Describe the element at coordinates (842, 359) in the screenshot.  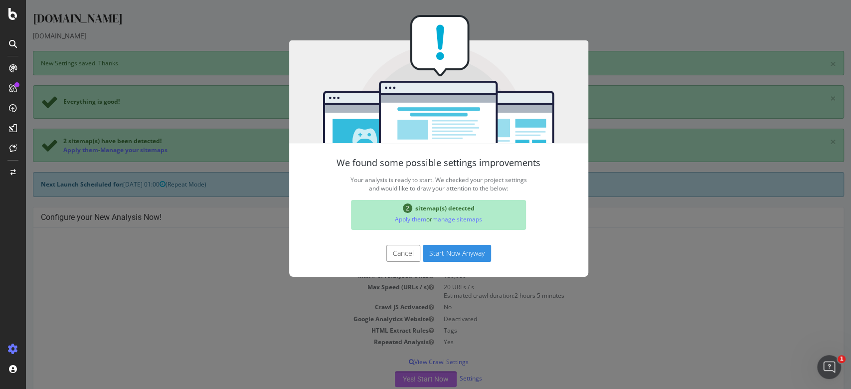
I see `span: 1` at that location.